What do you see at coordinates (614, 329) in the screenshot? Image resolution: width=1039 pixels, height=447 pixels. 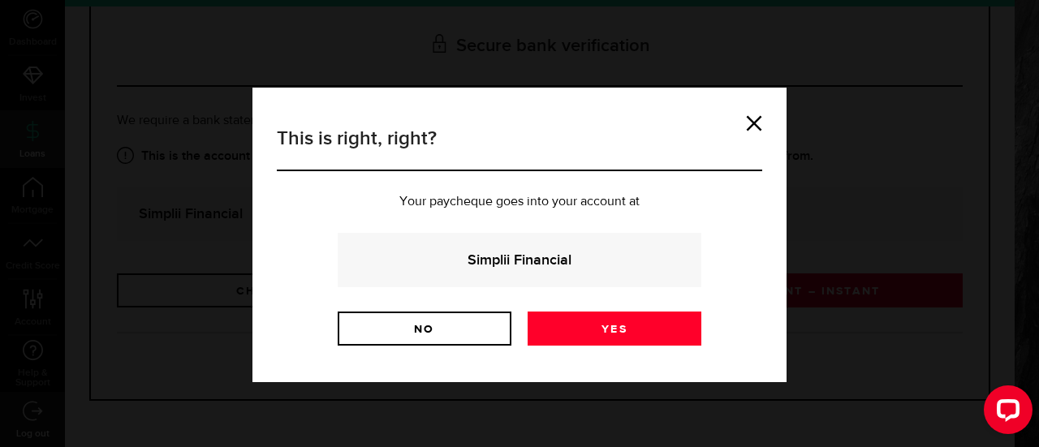 I see `a: Yes` at bounding box center [614, 329].